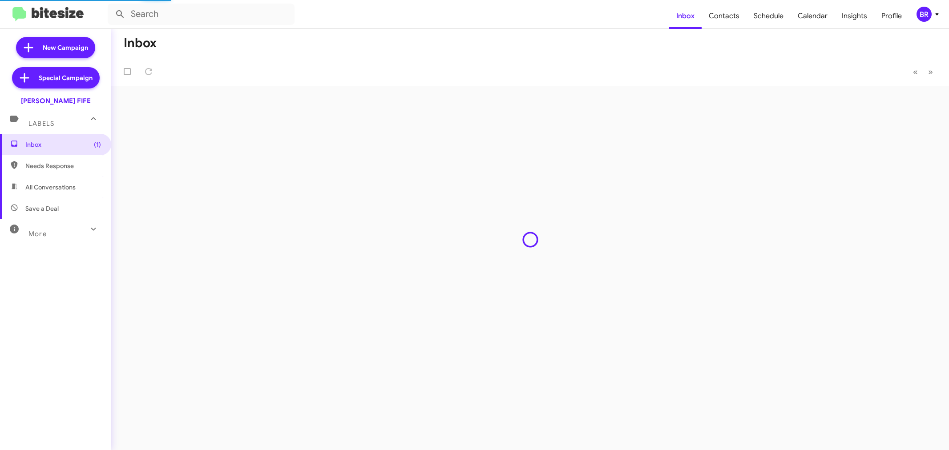 The width and height of the screenshot is (949, 450). Describe the element at coordinates (892, 16) in the screenshot. I see `span: Profile` at that location.